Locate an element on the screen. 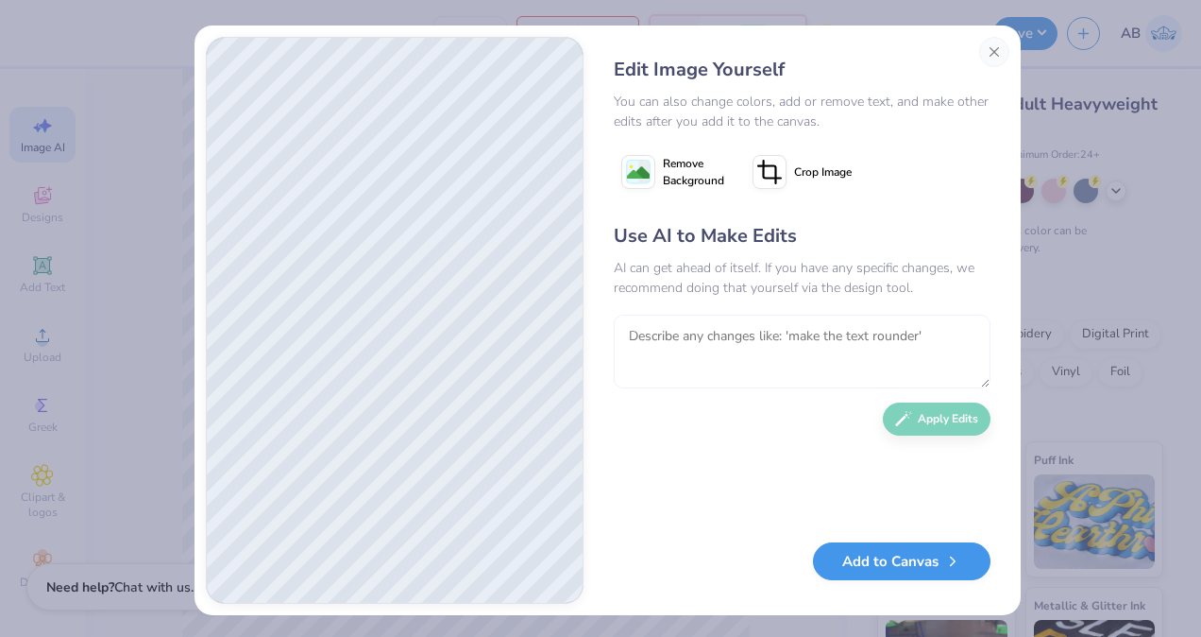 The image size is (1201, 637). div: AI can get ahead of itself. If you have any specific changes, we recommend doing that yourself vi... is located at coordinates (802, 278).